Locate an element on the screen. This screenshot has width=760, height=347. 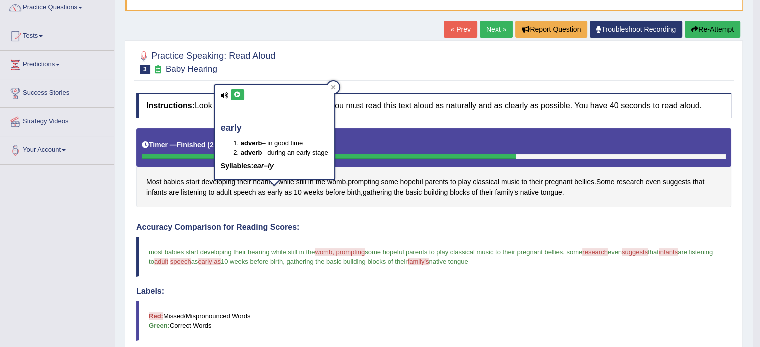
span: 10 weeks before birth is located at coordinates (252, 261).